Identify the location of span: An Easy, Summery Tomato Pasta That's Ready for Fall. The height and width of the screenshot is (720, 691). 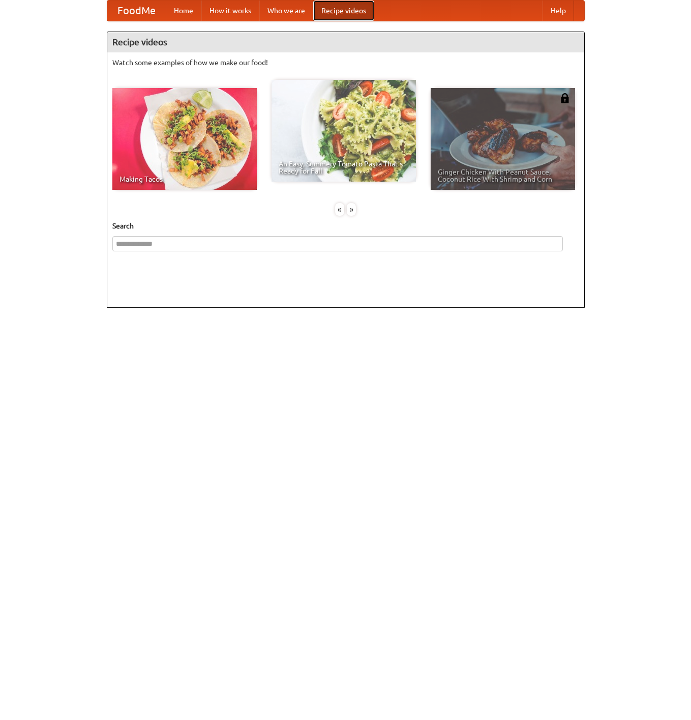
(344, 167).